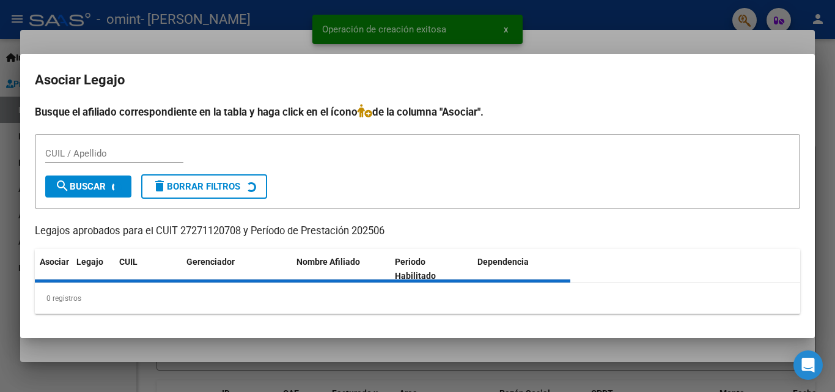  What do you see at coordinates (54, 262) in the screenshot?
I see `span: Asociar` at bounding box center [54, 262].